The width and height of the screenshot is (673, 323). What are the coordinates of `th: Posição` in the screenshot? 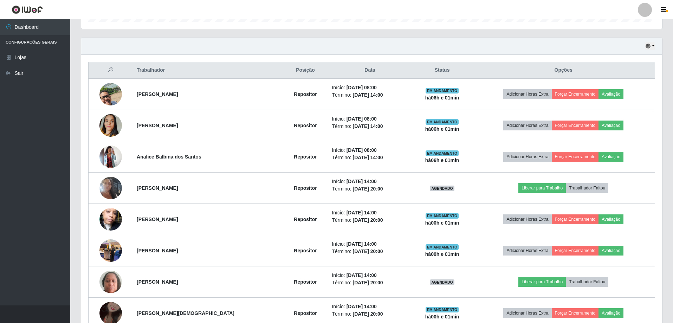 It's located at (305, 70).